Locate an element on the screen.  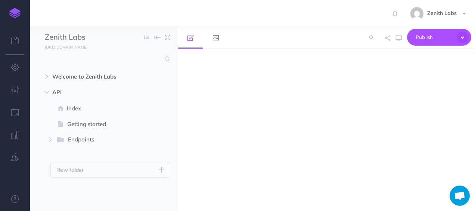
input: Search is located at coordinates (103, 59).